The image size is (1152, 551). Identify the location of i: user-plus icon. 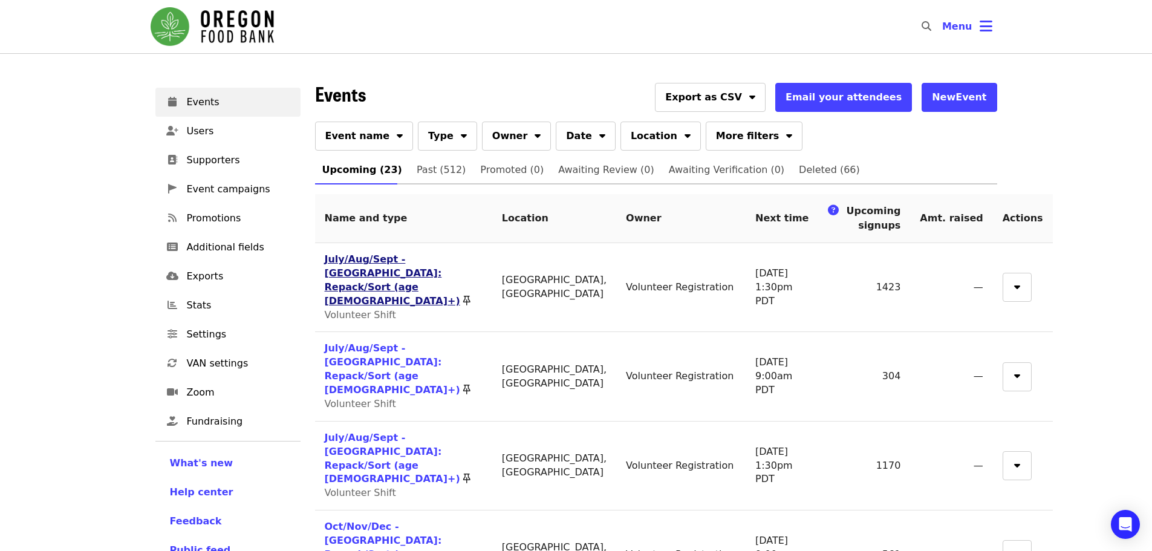
(172, 131).